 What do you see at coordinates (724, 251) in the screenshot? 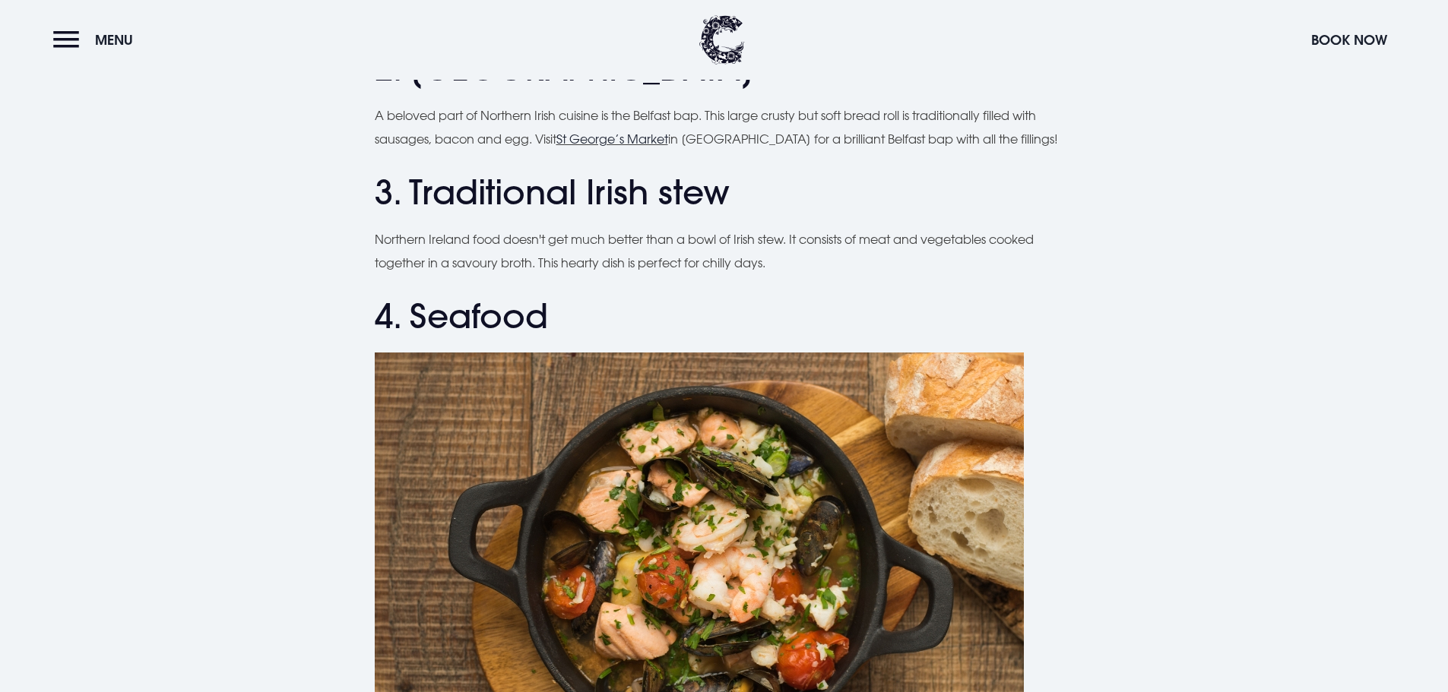
I see `p: Northern Ireland food doesn't get much better than a bowl of Irish stew. It consists of meat and ...` at bounding box center [724, 251].